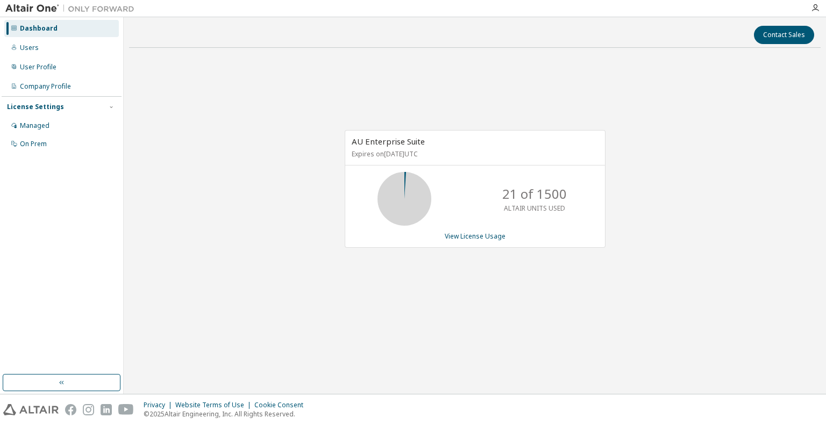 This screenshot has width=826, height=425. I want to click on img: linkedin.svg, so click(106, 410).